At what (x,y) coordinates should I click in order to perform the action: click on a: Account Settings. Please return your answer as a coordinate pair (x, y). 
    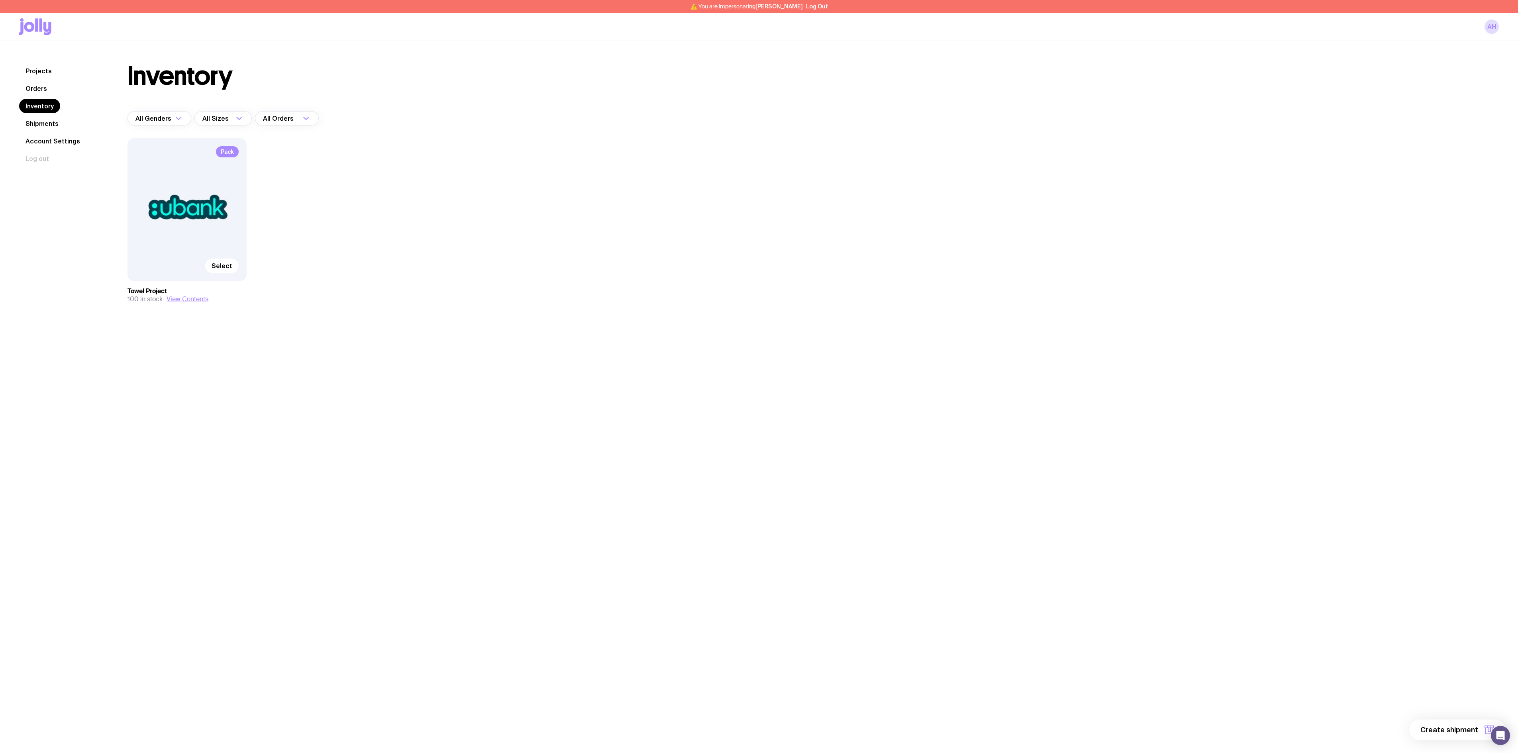
    Looking at the image, I should click on (53, 141).